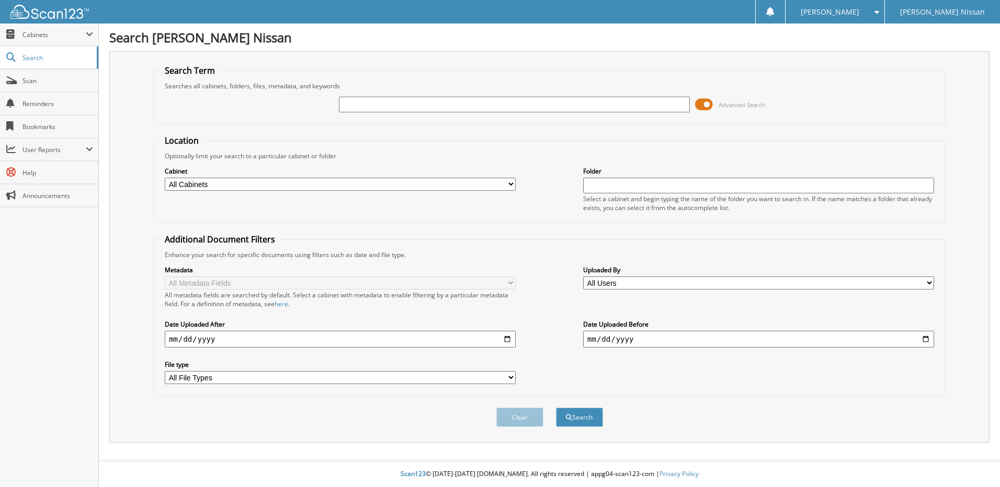  What do you see at coordinates (340, 300) in the screenshot?
I see `div: All metadata fields are searched by default. Select a cabinet with metadata to enable filtering b...` at bounding box center [340, 300].